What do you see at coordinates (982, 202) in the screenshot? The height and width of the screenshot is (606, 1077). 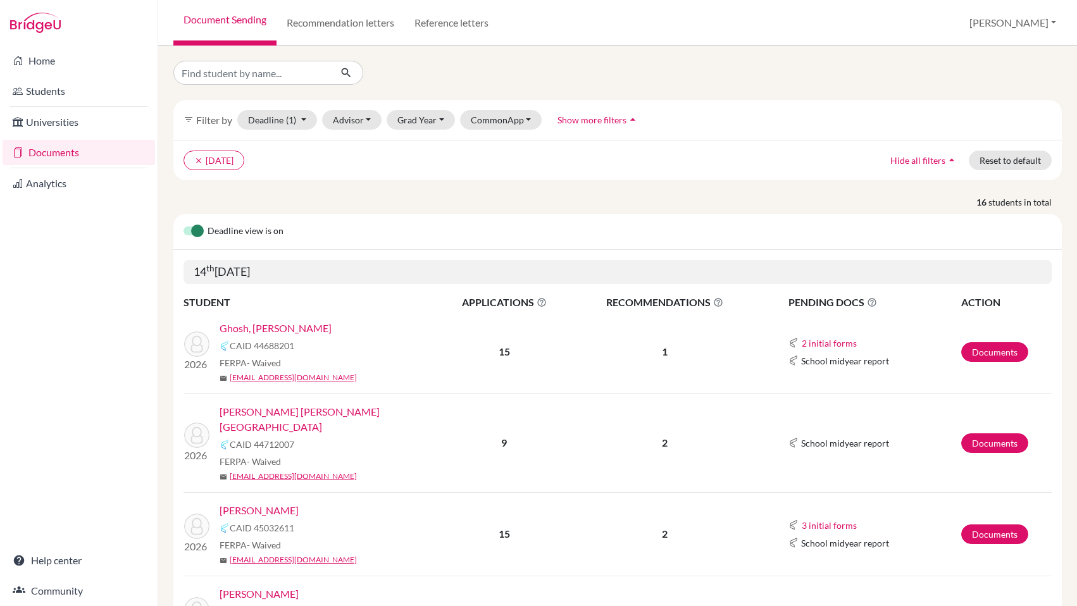 I see `strong: 16` at bounding box center [982, 202].